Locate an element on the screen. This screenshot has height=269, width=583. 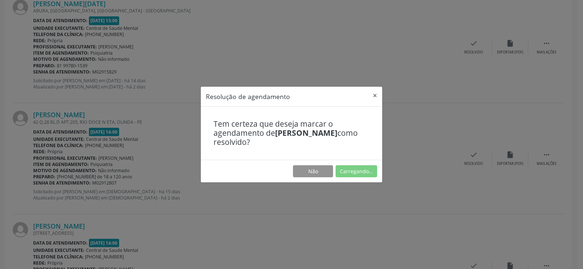
h5: Resolução de agendamento is located at coordinates (248, 97).